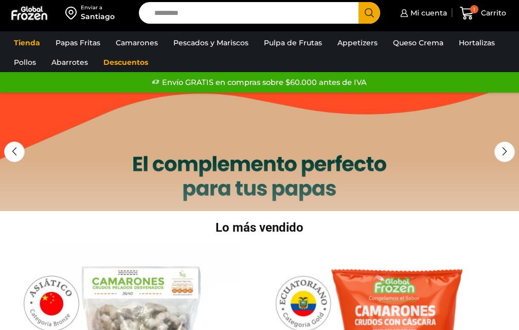 This screenshot has width=519, height=330. What do you see at coordinates (357, 43) in the screenshot?
I see `a: Appetizers` at bounding box center [357, 43].